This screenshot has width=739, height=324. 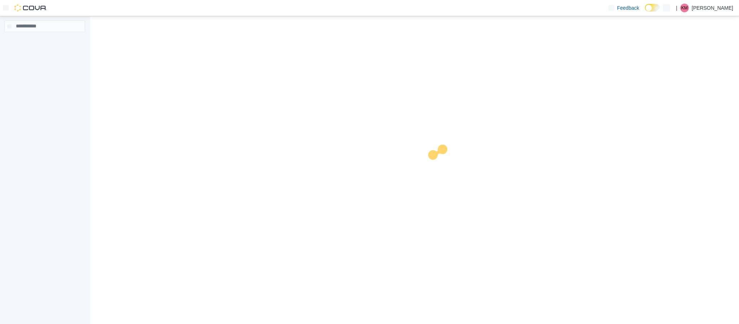 I want to click on span: Dark Mode, so click(x=645, y=12).